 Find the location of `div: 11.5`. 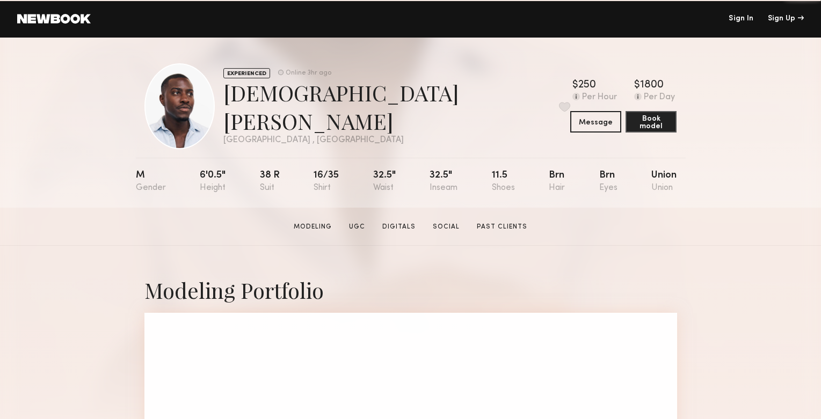

div: 11.5 is located at coordinates (503, 182).